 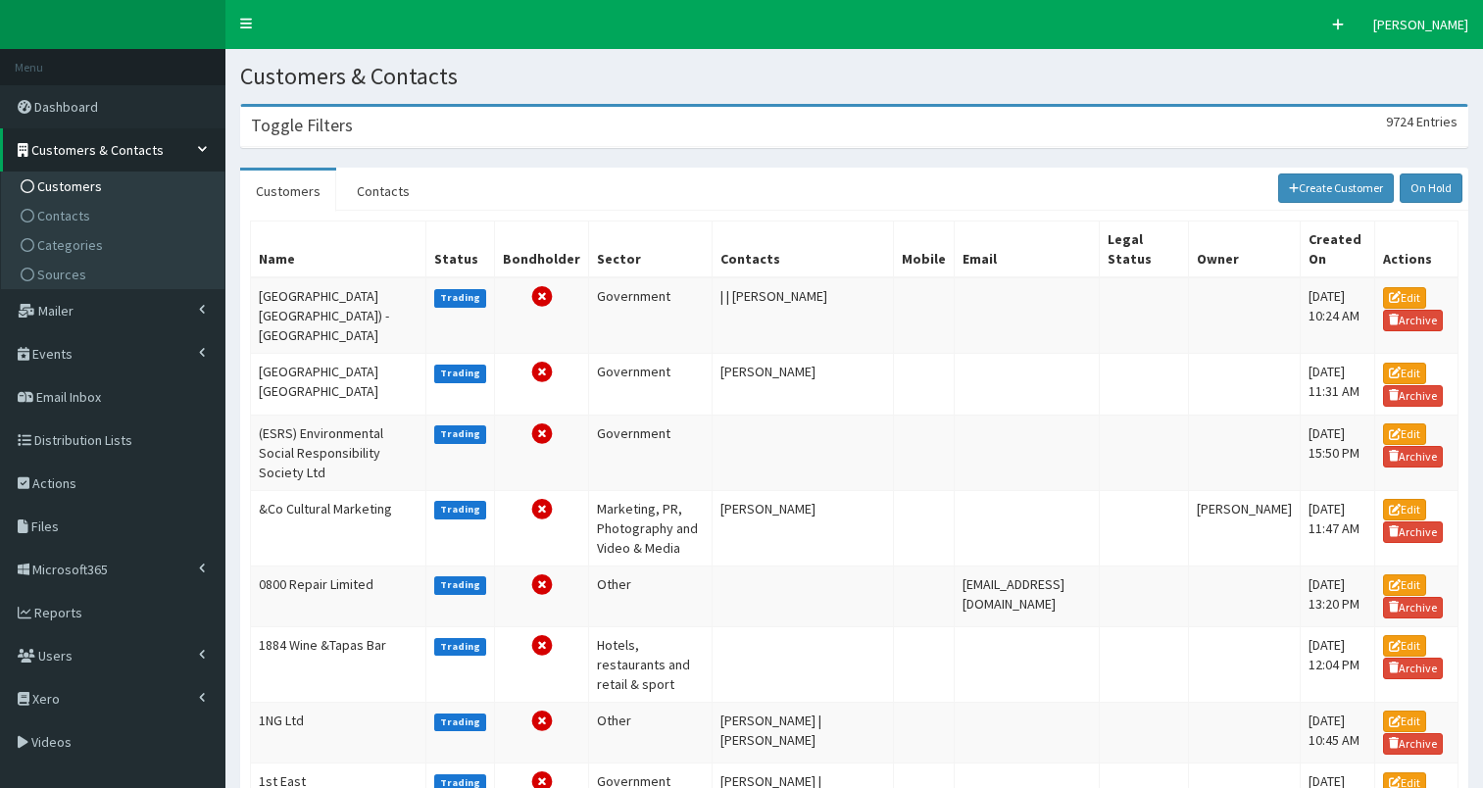 I want to click on span: Mailer, so click(x=56, y=311).